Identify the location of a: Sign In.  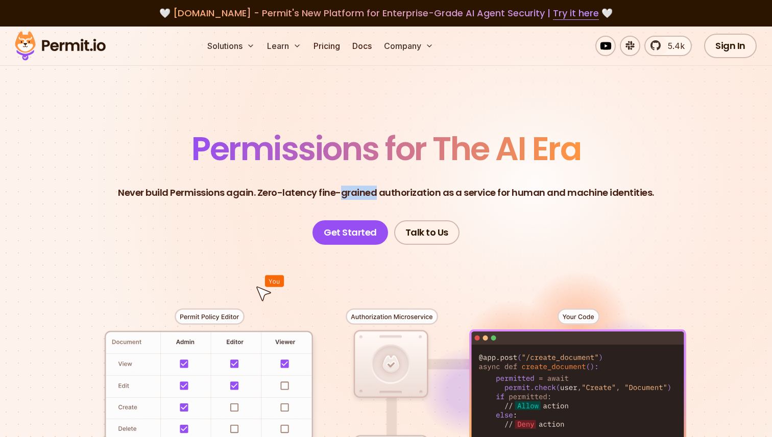
(730, 46).